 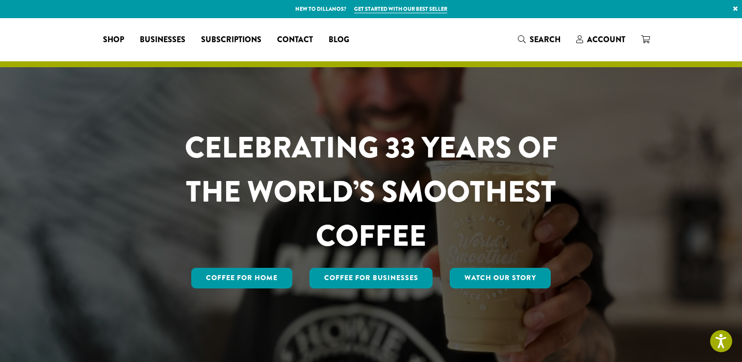 What do you see at coordinates (371, 278) in the screenshot?
I see `a: Coffee For Businesses` at bounding box center [371, 278].